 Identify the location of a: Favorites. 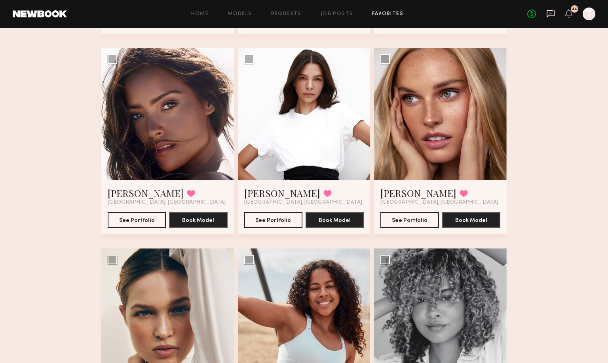
(388, 14).